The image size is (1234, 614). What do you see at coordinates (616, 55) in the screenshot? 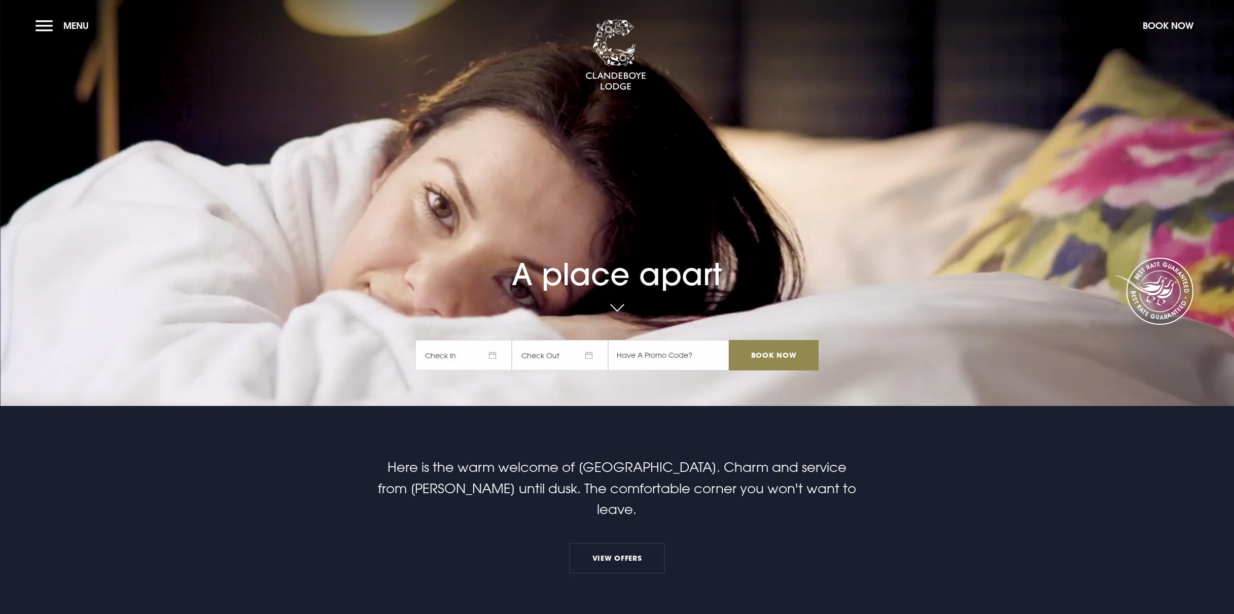
I see `img: Clandeboye Lodge` at bounding box center [616, 55].